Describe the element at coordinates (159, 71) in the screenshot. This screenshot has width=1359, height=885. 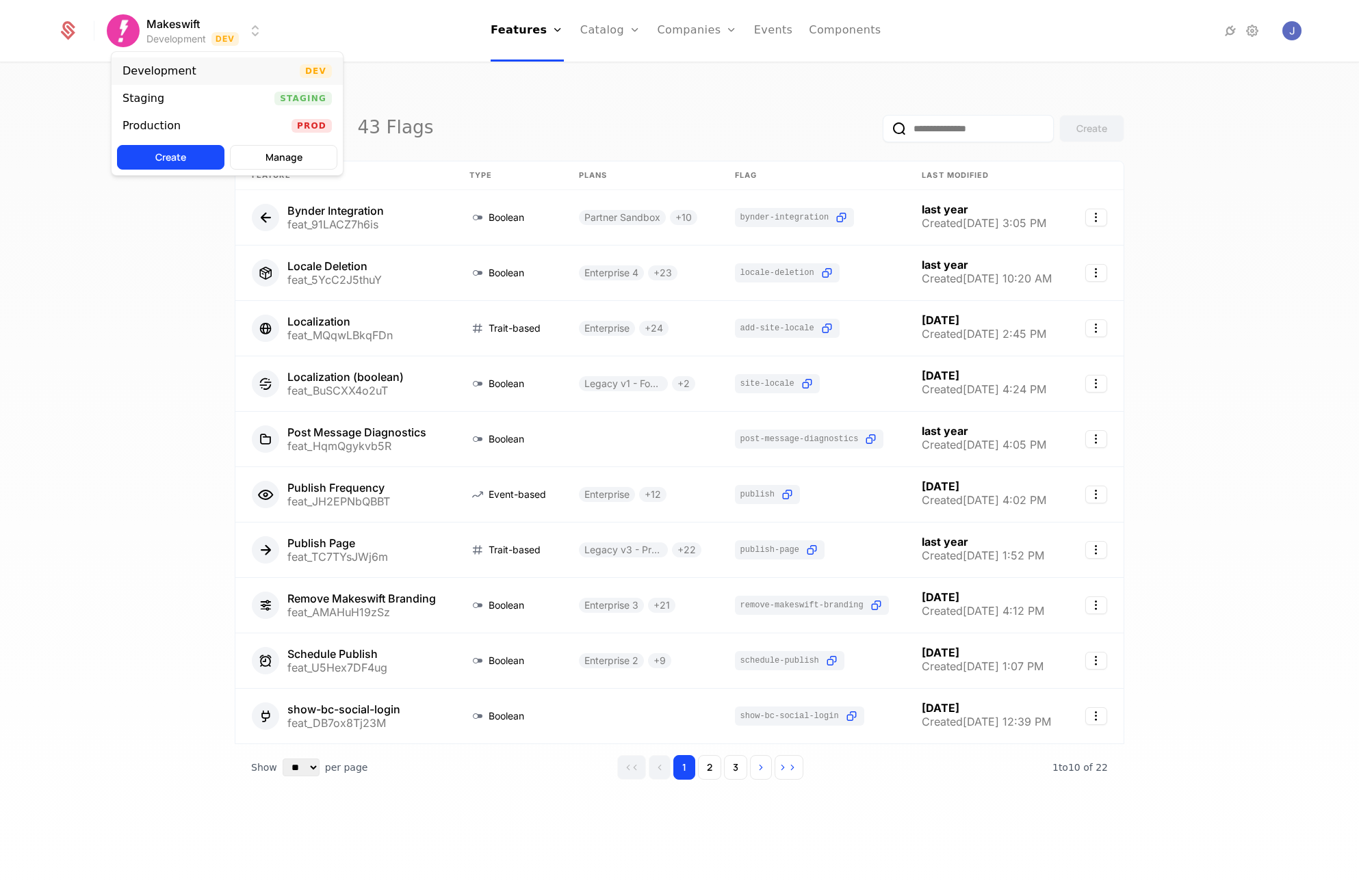
I see `div: Development` at that location.